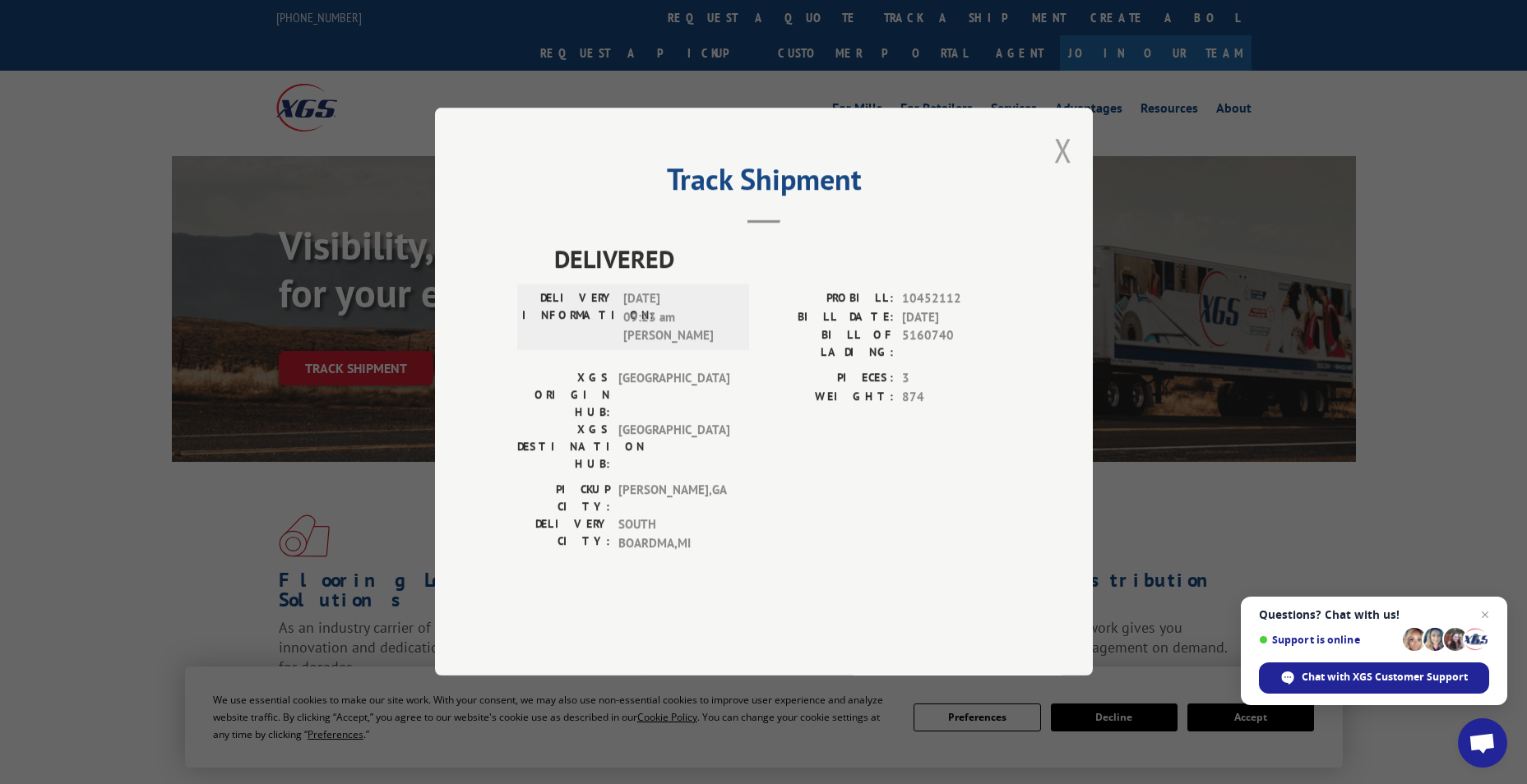 This screenshot has height=784, width=1527. I want to click on label: PROBILL:, so click(829, 299).